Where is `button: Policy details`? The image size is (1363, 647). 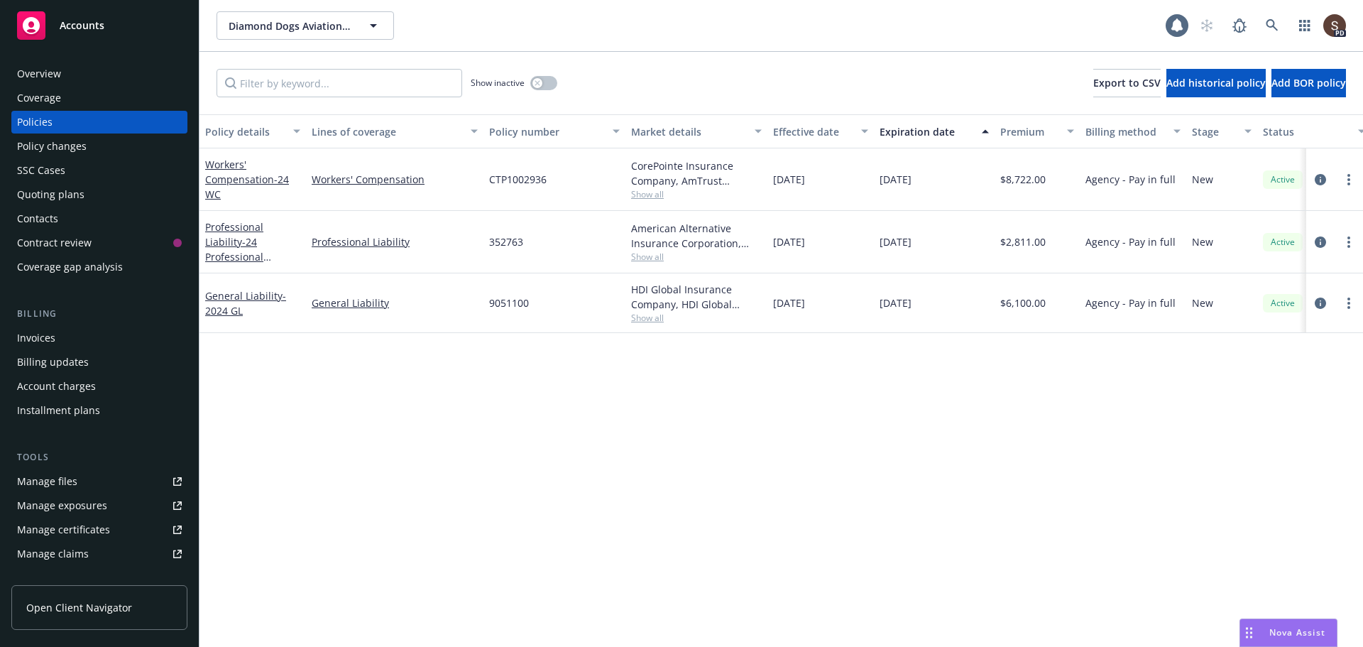 button: Policy details is located at coordinates (253, 131).